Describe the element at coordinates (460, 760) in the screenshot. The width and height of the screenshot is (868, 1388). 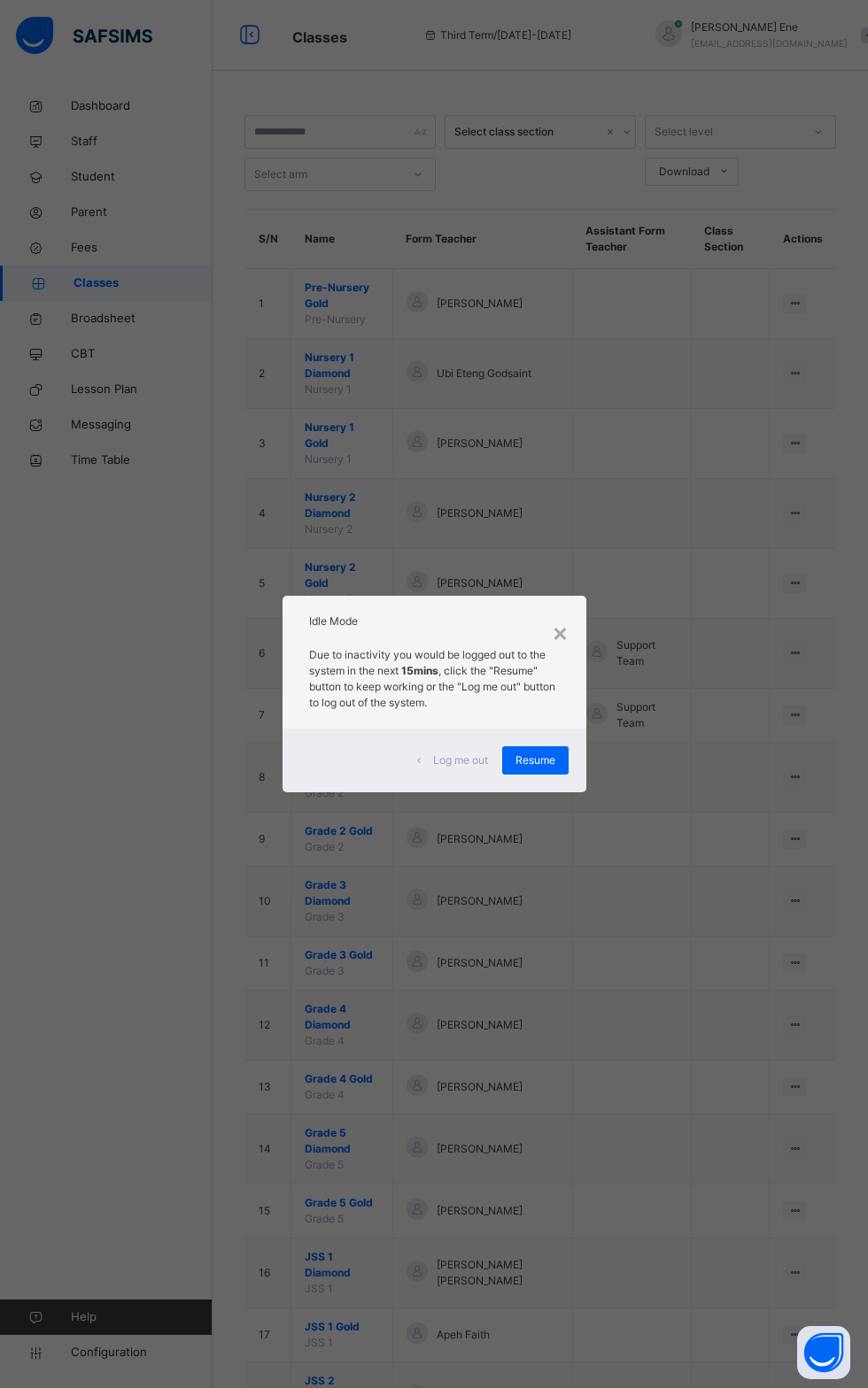
I see `span: Log me out` at that location.